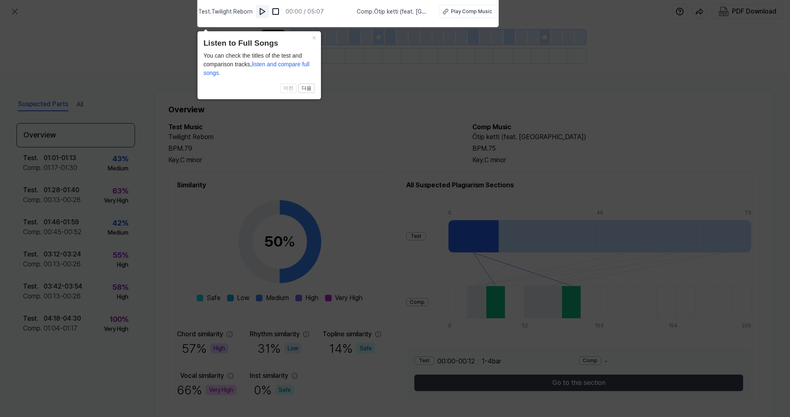  I want to click on div: You can check the titles of the test and comparison tracks,, so click(259, 64).